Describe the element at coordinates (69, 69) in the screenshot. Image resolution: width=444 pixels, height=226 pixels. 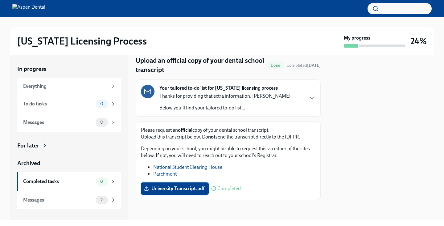
I see `div: In progress` at that location.